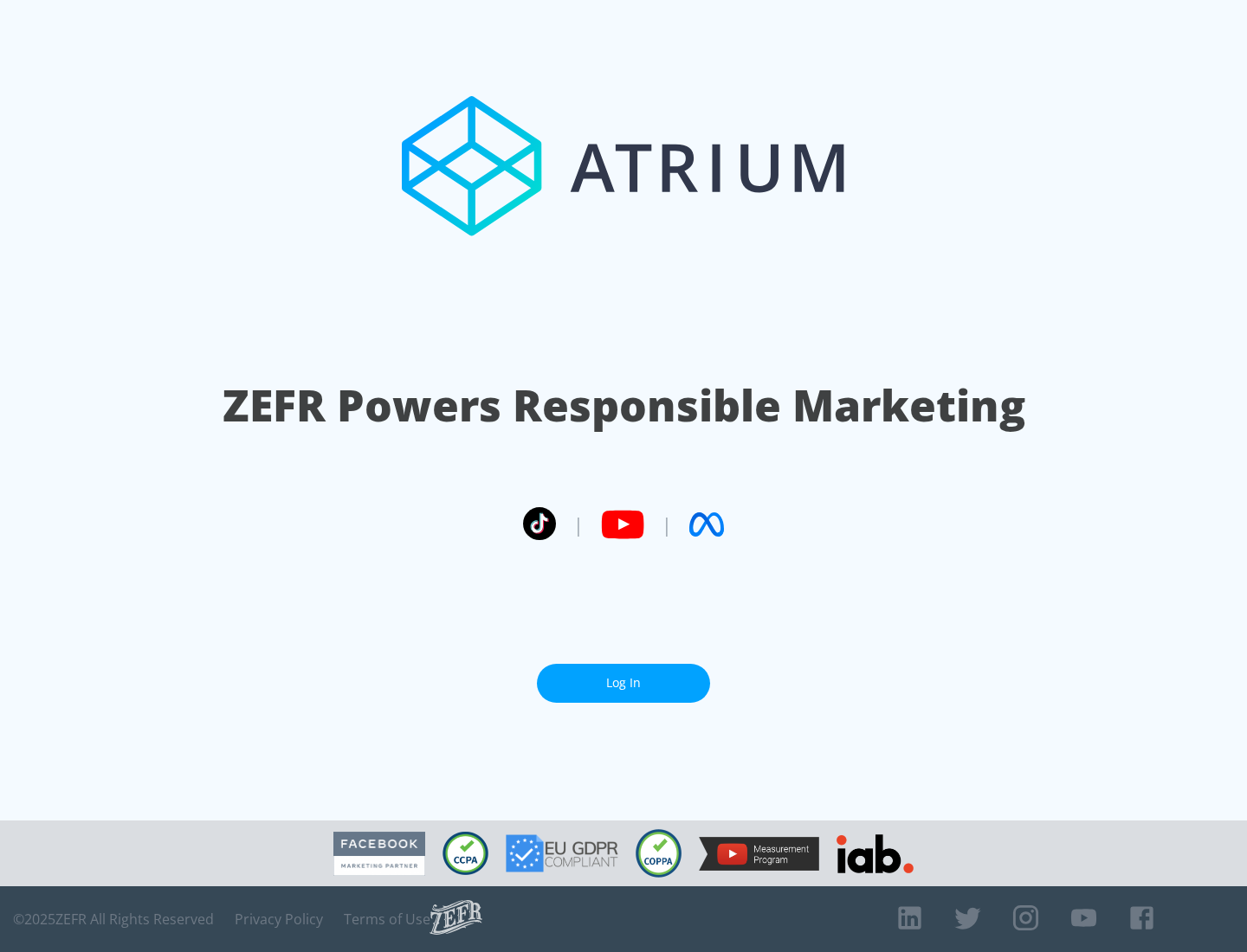  I want to click on h1: ZEFR Powers Responsible Marketing, so click(623, 405).